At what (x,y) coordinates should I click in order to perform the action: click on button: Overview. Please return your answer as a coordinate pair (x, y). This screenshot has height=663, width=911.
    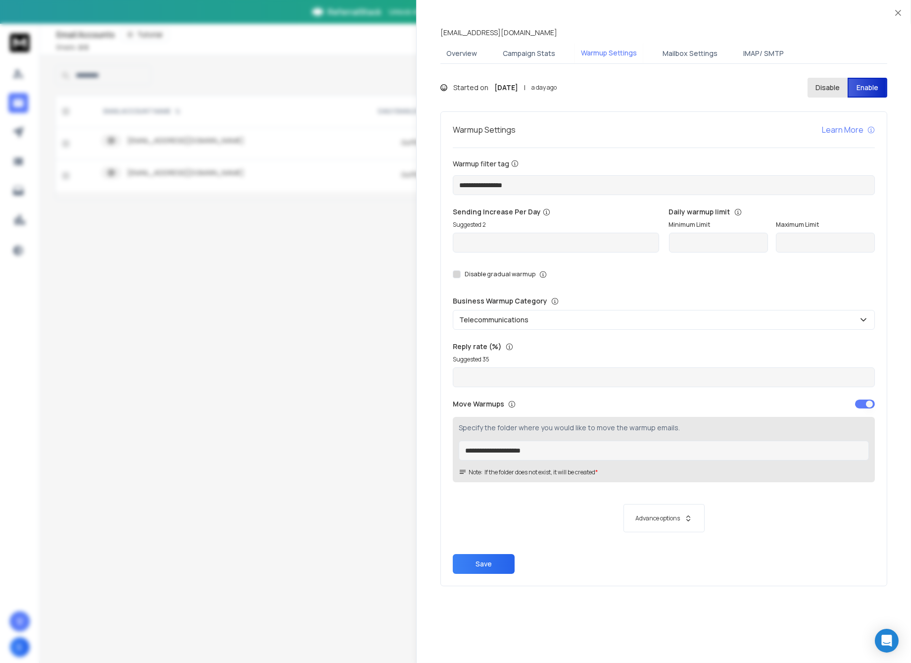
    Looking at the image, I should click on (462, 53).